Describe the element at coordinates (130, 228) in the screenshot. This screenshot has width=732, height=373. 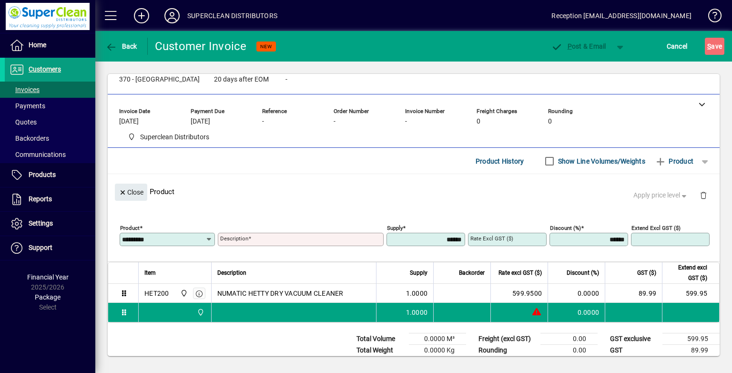
I see `mat-label: Product` at that location.